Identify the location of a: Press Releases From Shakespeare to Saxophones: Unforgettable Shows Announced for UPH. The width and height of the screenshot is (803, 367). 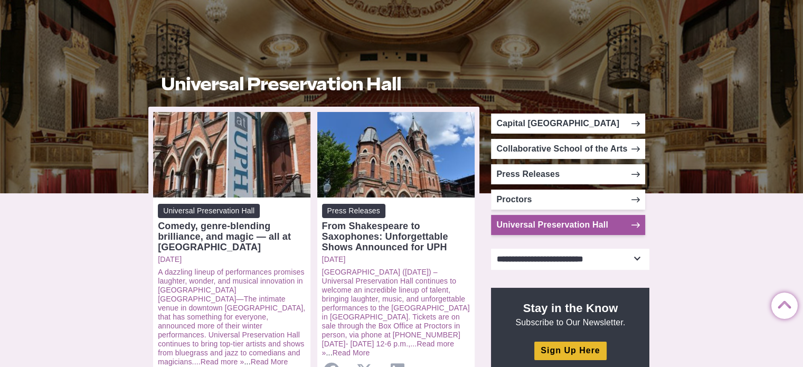
(396, 228).